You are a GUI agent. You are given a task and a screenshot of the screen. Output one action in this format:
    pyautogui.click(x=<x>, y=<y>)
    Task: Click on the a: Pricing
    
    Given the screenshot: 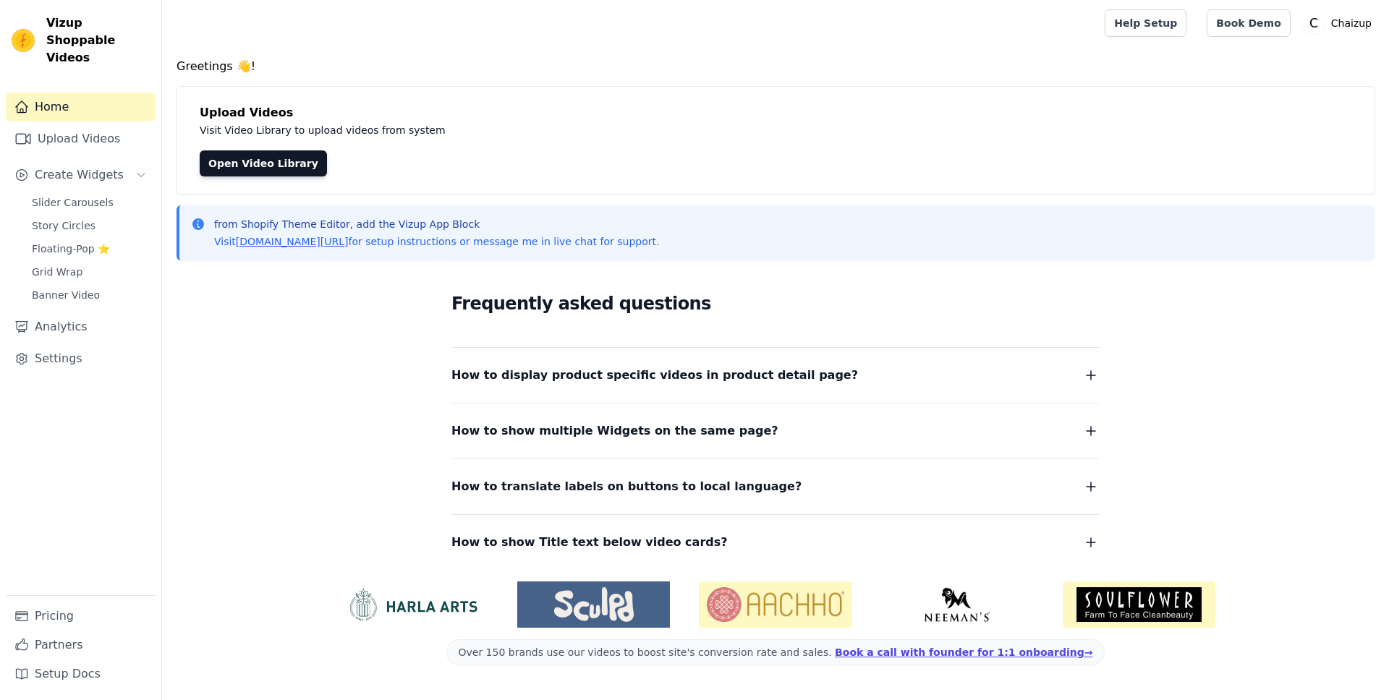 What is the action you would take?
    pyautogui.click(x=80, y=616)
    